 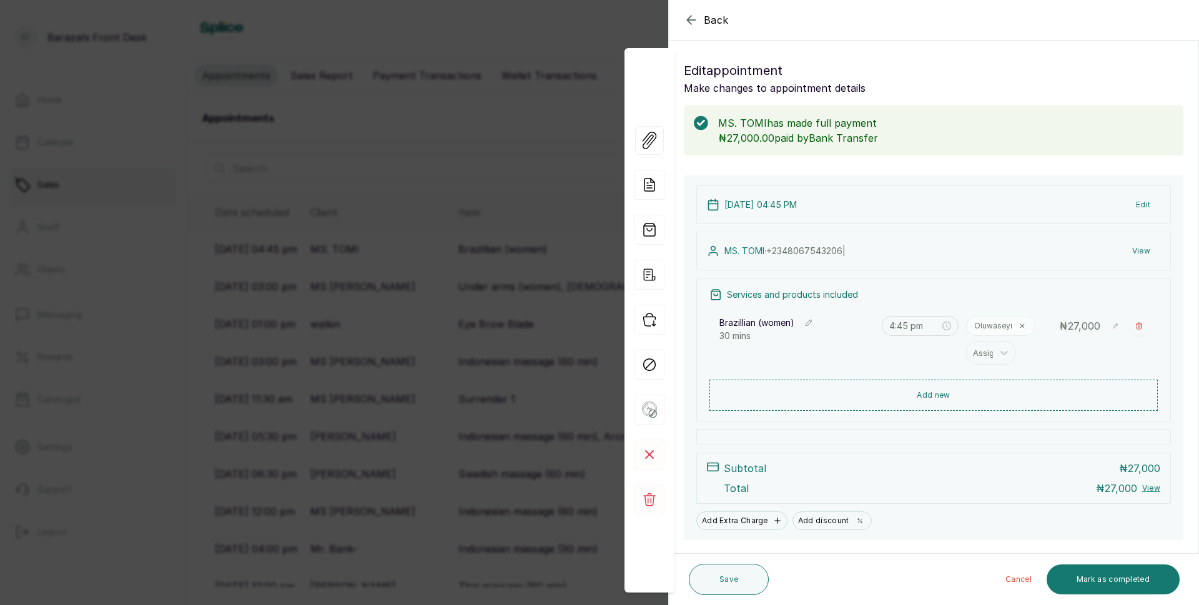 I want to click on p: MS. TOMI has made full payment, so click(x=945, y=123).